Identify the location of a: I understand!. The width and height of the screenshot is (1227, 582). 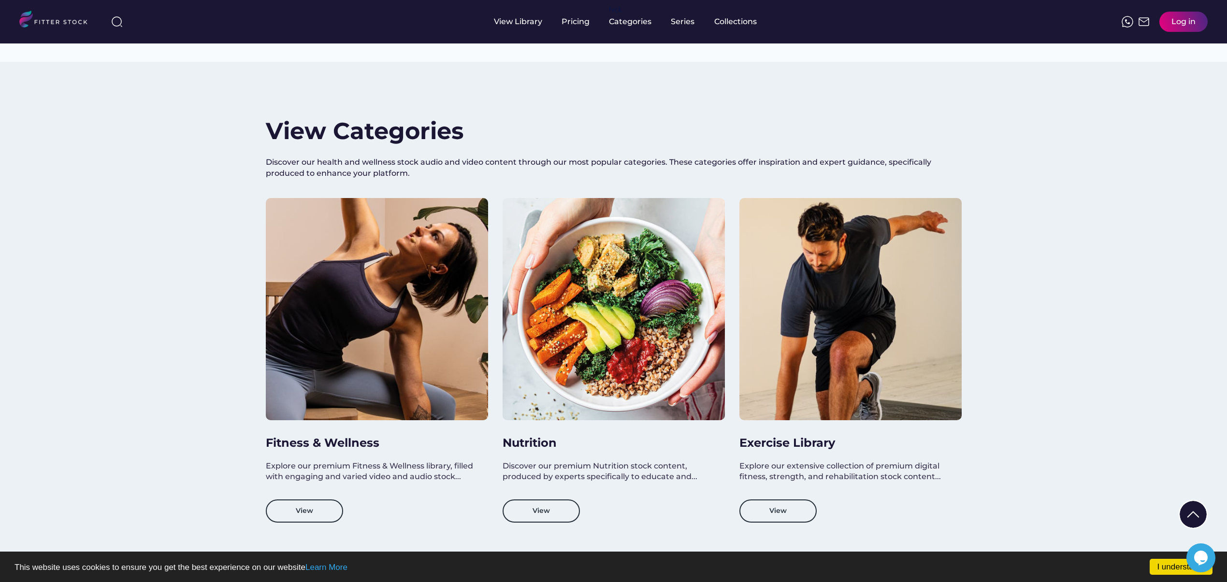
(1181, 567).